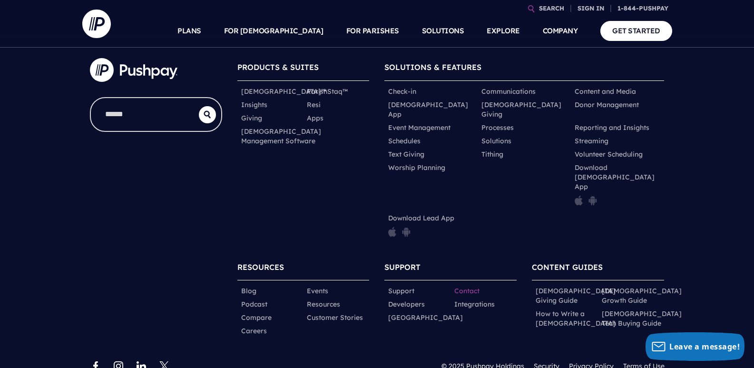  Describe the element at coordinates (598, 269) in the screenshot. I see `h6: CONTENT GUIDES` at that location.